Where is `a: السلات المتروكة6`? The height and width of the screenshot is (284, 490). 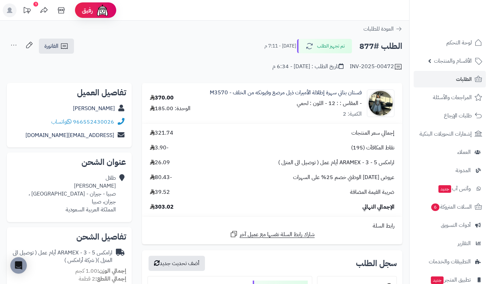
a: السلات المتروكة6 is located at coordinates (450, 207).